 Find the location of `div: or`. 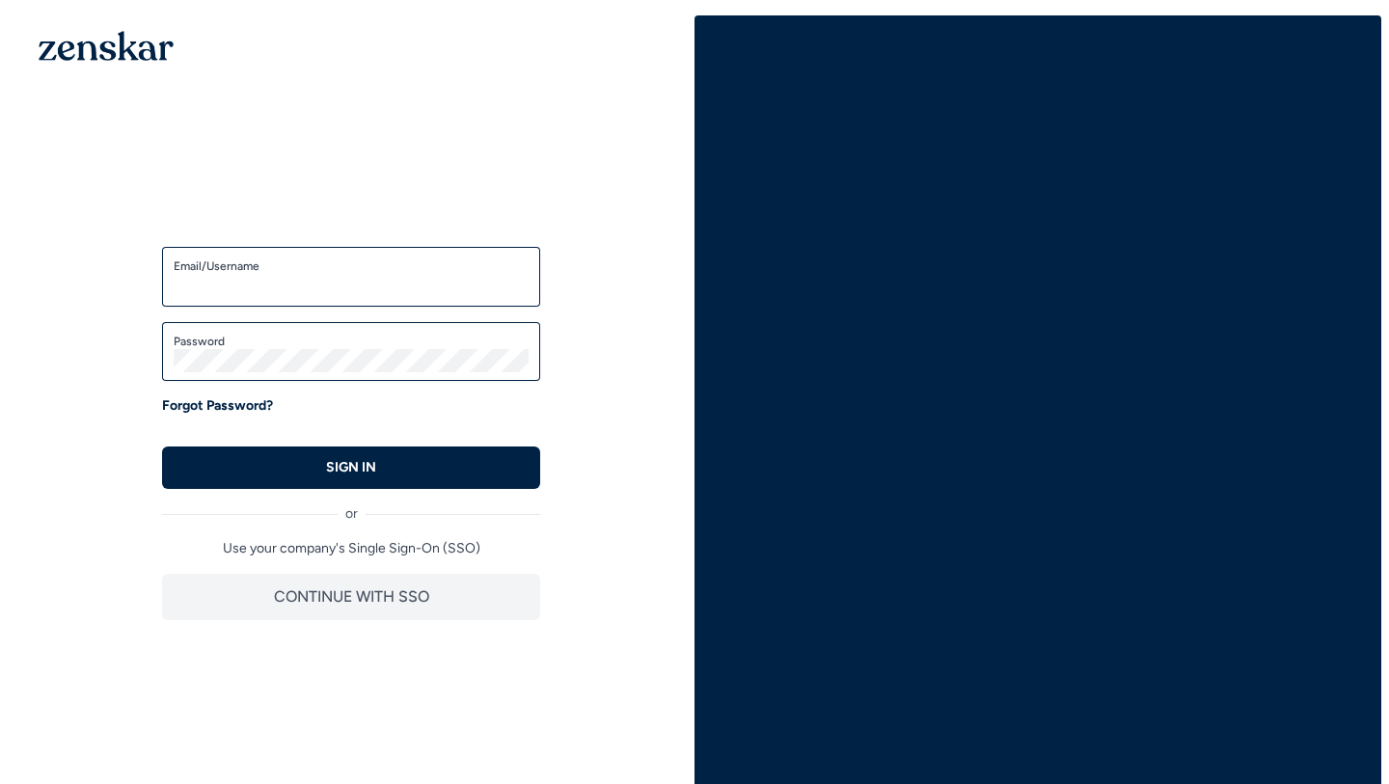

div: or is located at coordinates (351, 506).